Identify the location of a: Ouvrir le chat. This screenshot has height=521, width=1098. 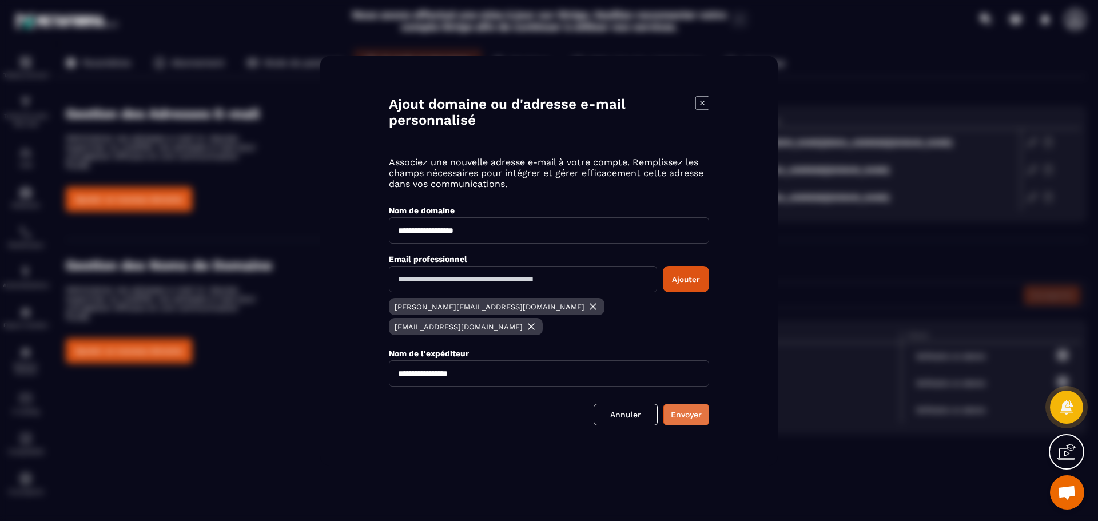
(1067, 492).